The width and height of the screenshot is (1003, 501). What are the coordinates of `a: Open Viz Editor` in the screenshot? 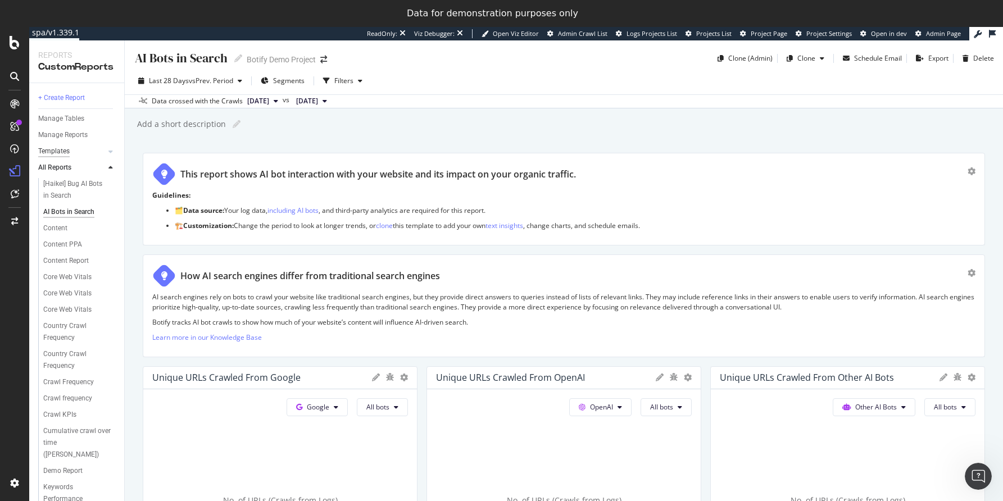 It's located at (510, 34).